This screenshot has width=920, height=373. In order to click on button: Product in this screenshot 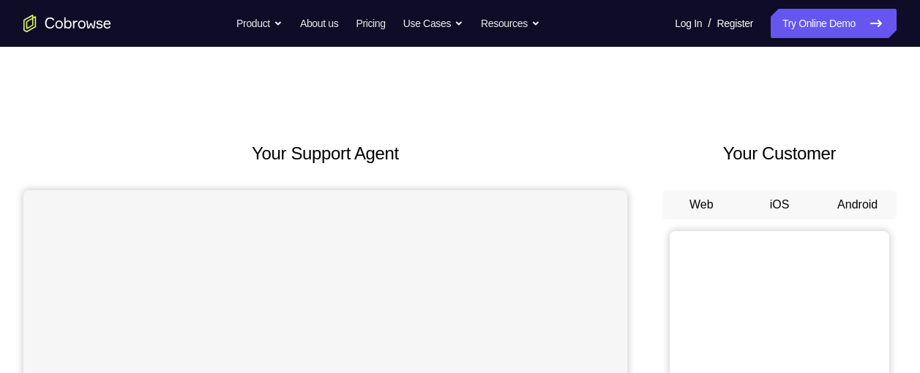, I will do `click(259, 23)`.